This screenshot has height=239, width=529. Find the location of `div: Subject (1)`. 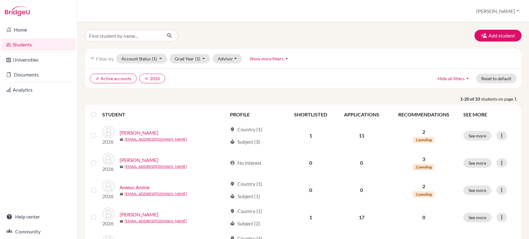

div: Subject (1) is located at coordinates (245, 197).